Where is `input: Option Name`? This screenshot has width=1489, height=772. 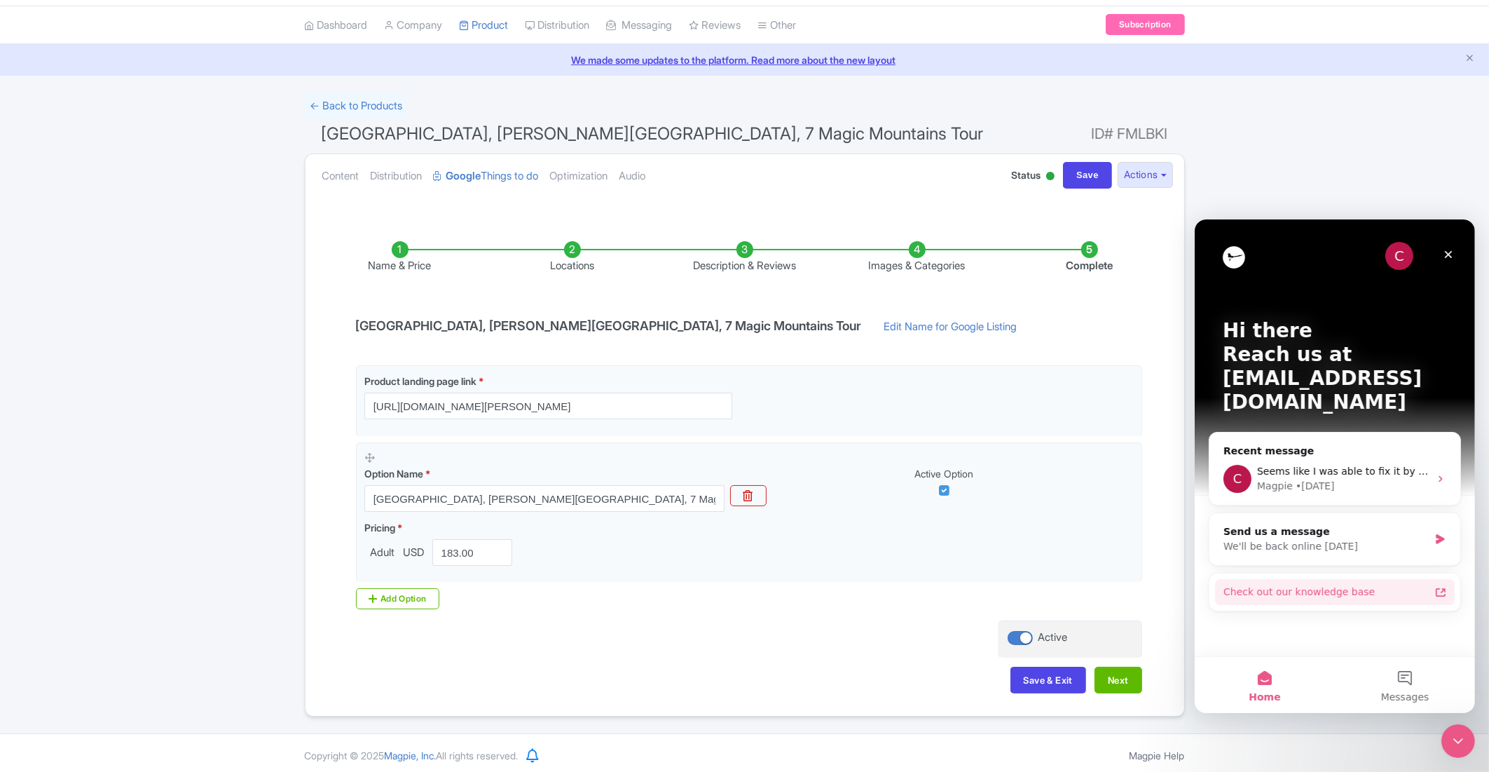
input: Option Name is located at coordinates (544, 498).